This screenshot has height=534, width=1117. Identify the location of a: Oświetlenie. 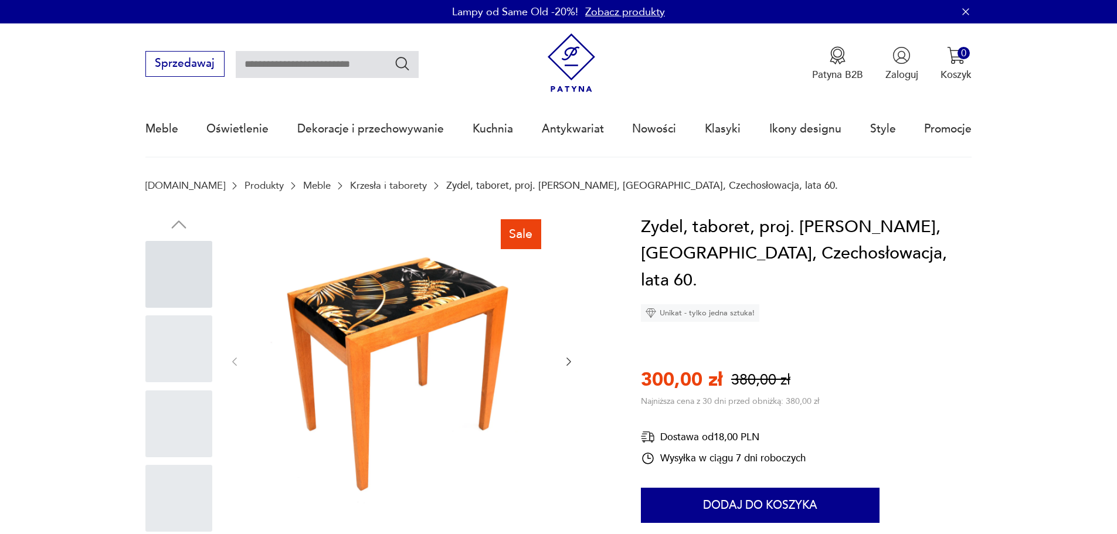
(238, 129).